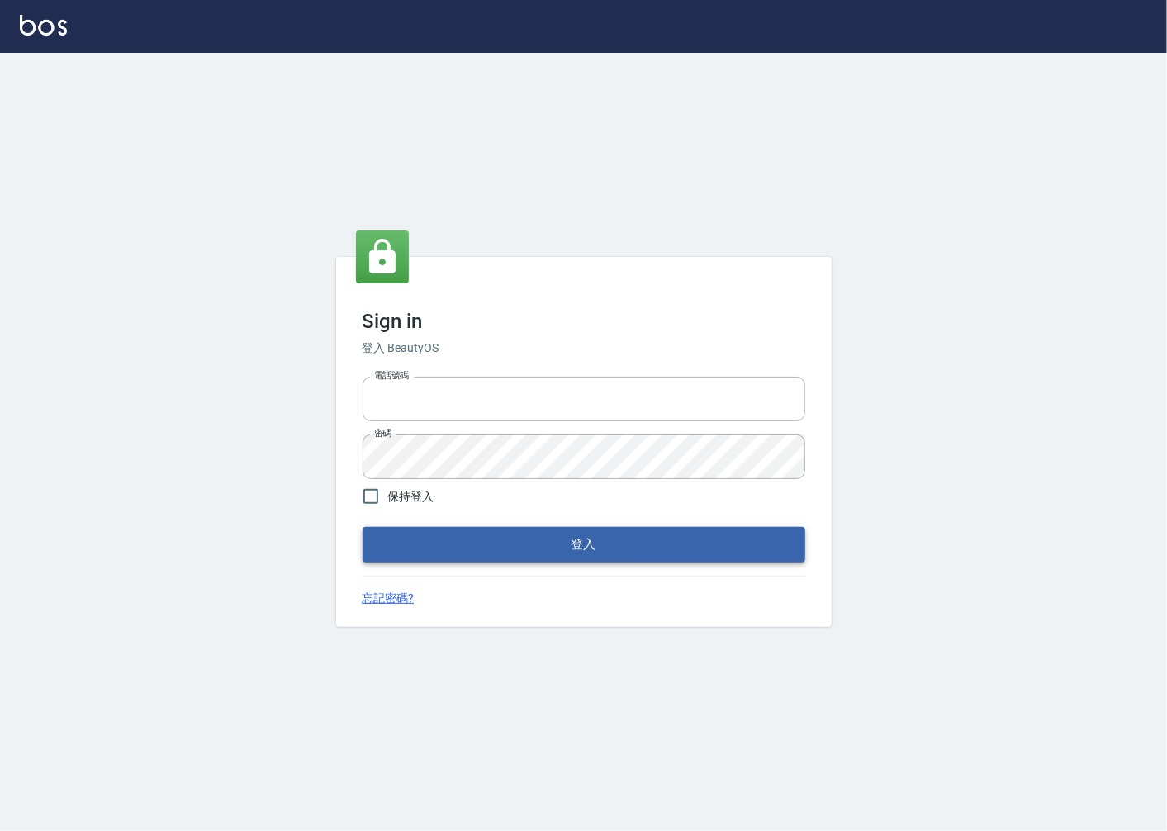  What do you see at coordinates (584, 544) in the screenshot?
I see `button: 登入` at bounding box center [584, 544].